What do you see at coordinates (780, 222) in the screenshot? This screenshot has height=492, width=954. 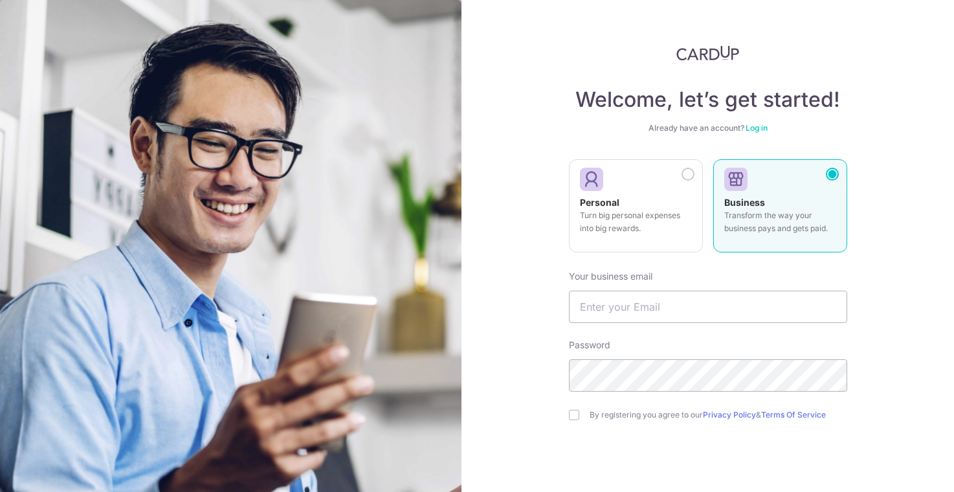 I see `p: Transform the way your business pays and gets paid.` at bounding box center [780, 222].